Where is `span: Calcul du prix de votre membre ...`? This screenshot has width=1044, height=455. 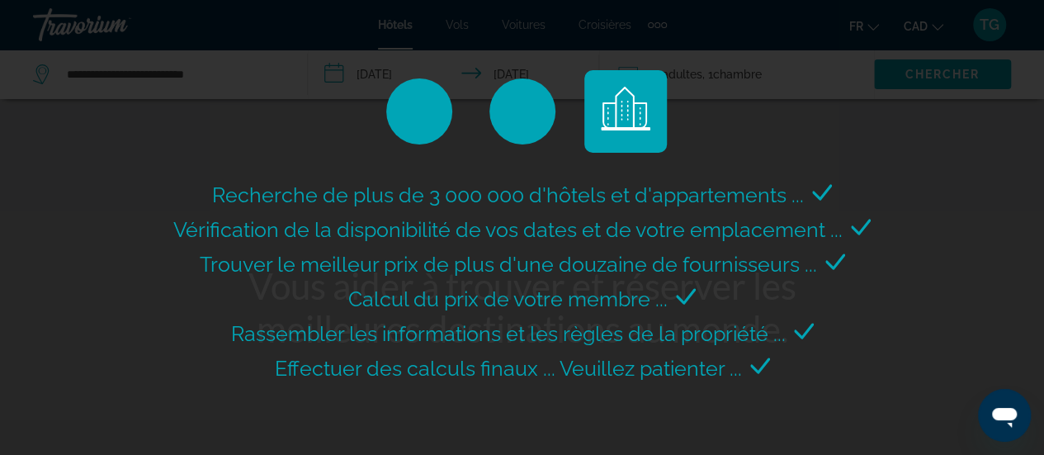
span: Calcul du prix de votre membre ... is located at coordinates (508, 299).